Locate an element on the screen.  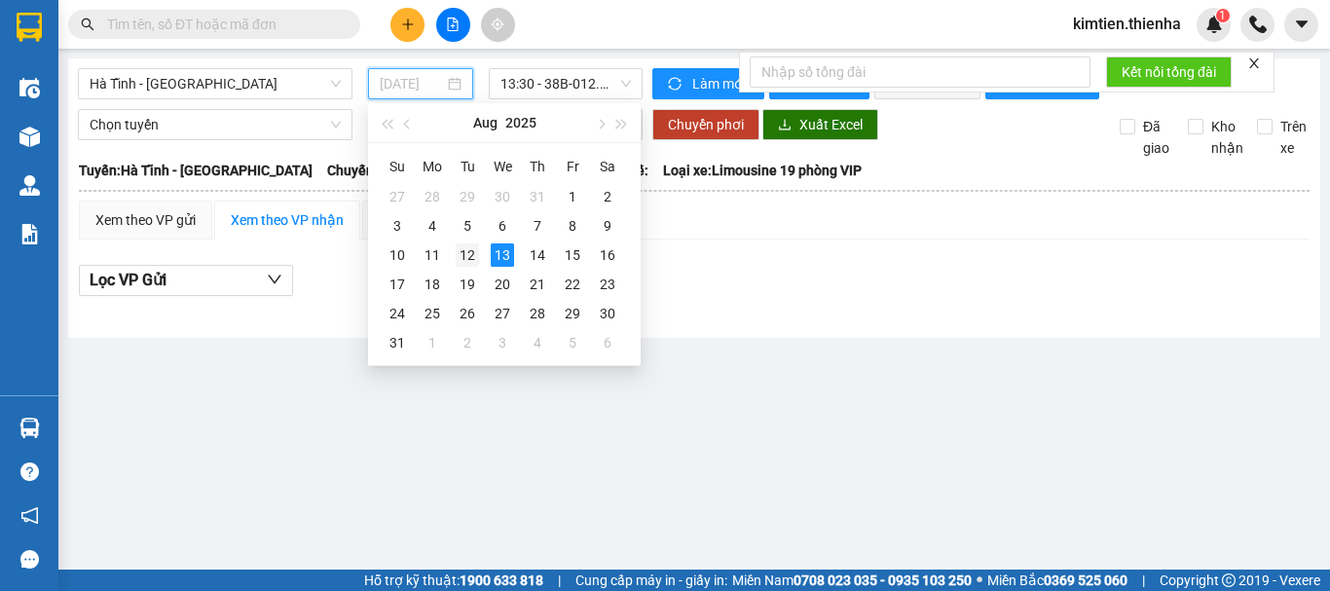
img: phone-icon is located at coordinates (1258, 24).